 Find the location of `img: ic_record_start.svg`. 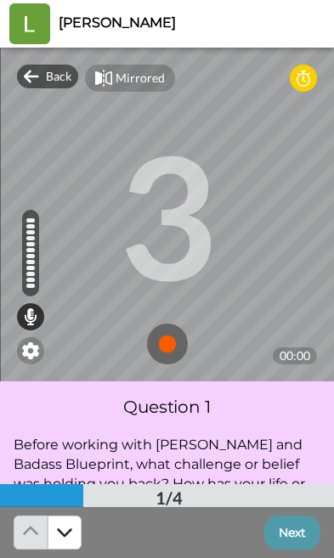

img: ic_record_start.svg is located at coordinates (167, 344).